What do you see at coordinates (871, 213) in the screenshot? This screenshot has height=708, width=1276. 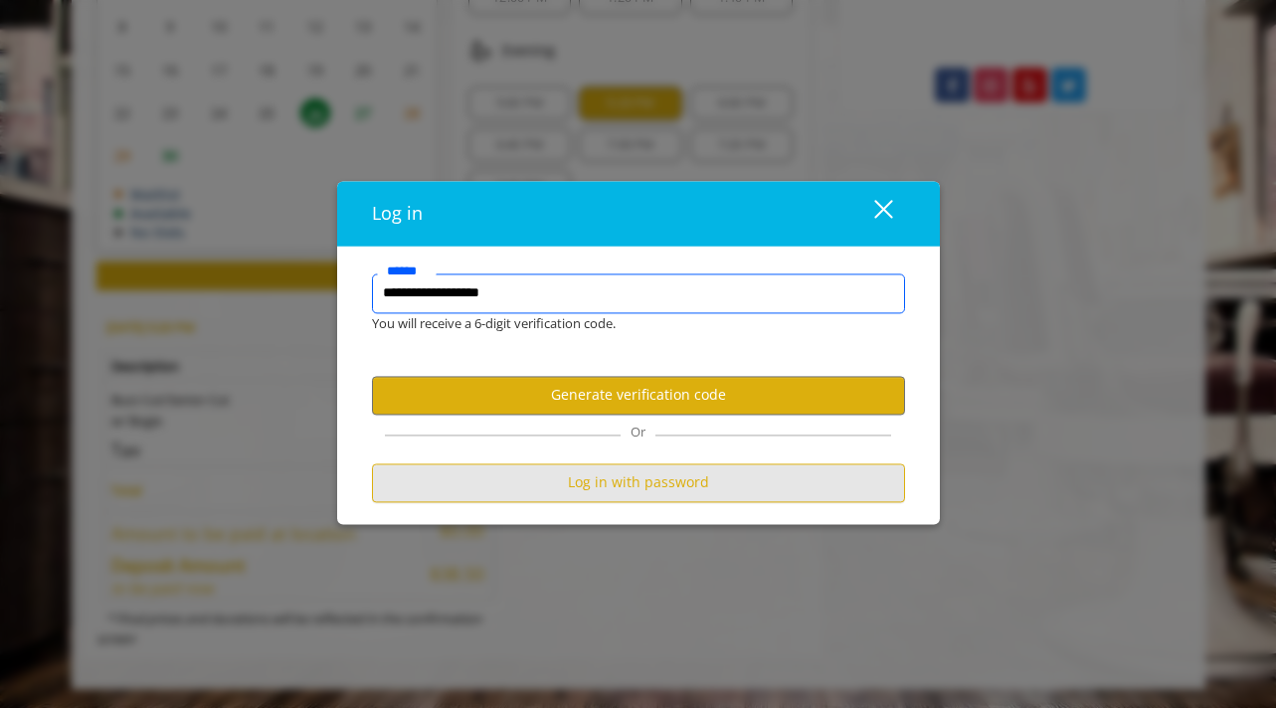 I see `button: close dialog` at bounding box center [871, 213].